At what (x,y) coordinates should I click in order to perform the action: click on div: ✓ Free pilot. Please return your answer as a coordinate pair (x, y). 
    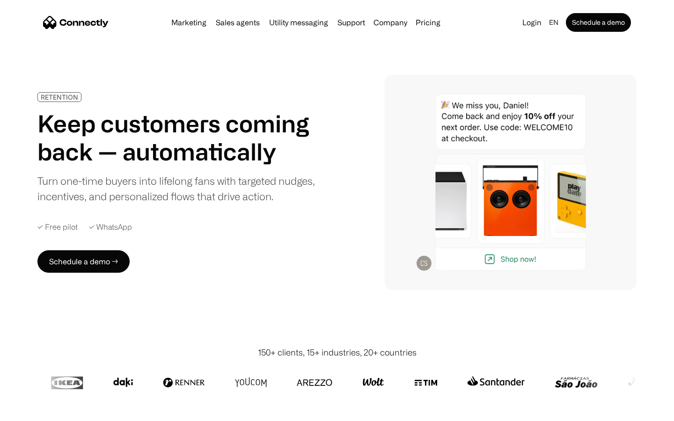
    Looking at the image, I should click on (58, 227).